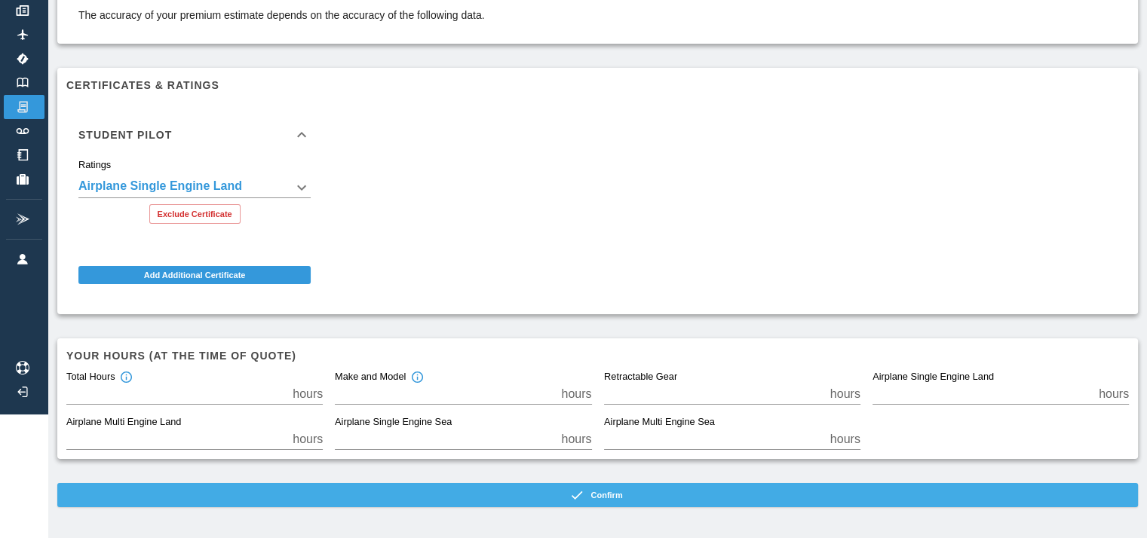  I want to click on label: Airplane Multi Engine Land, so click(124, 423).